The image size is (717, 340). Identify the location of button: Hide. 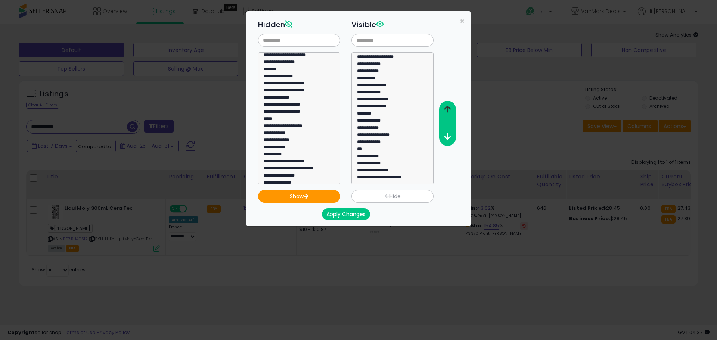
(392, 196).